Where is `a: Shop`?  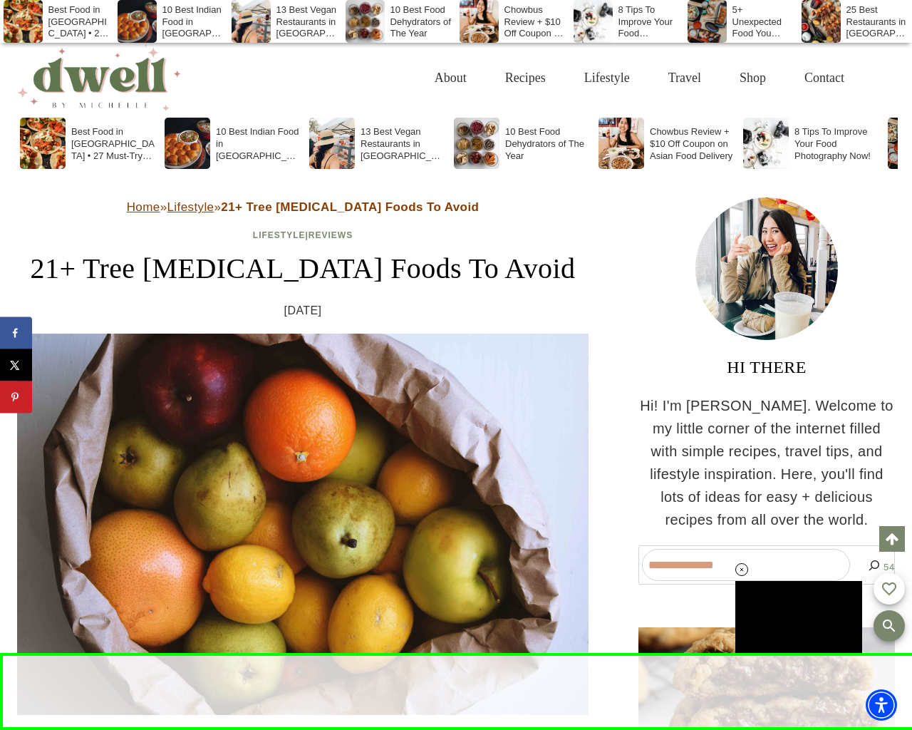 a: Shop is located at coordinates (752, 78).